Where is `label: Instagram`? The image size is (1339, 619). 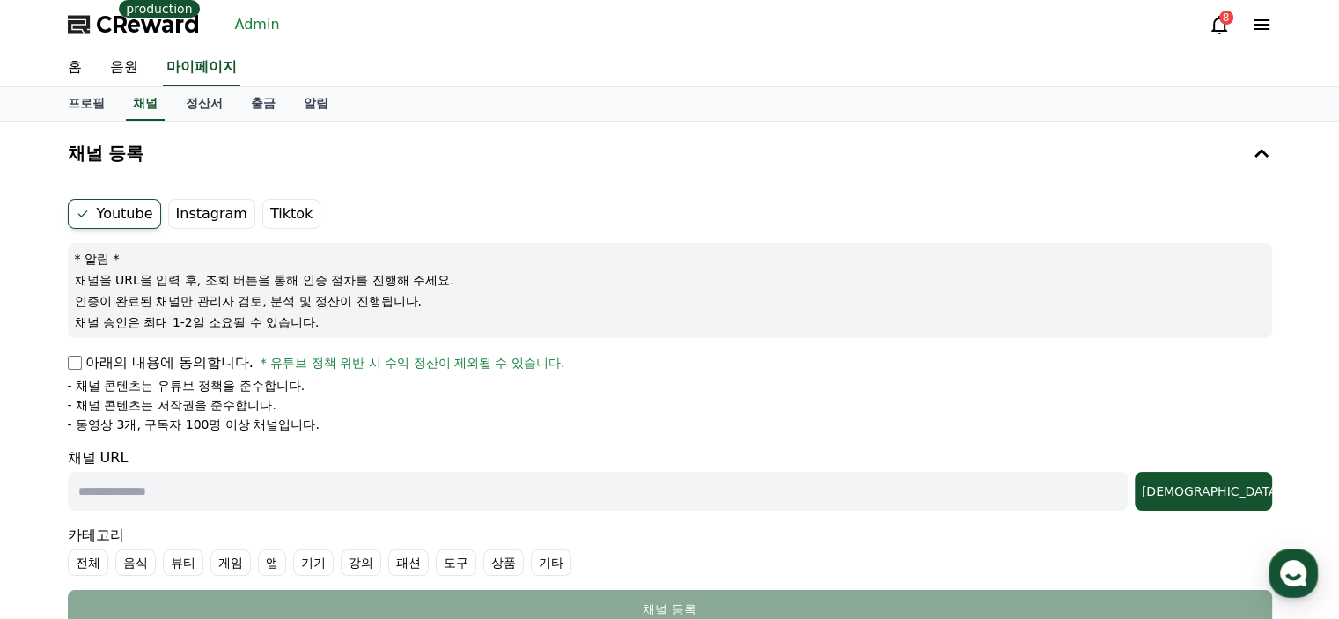
label: Instagram is located at coordinates (211, 214).